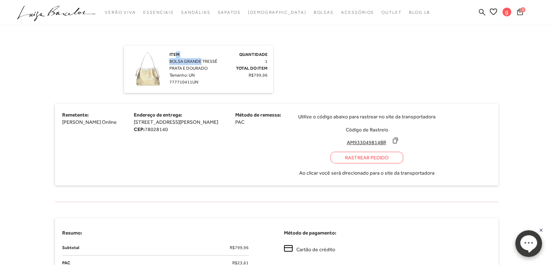 This screenshot has width=553, height=265. Describe the element at coordinates (184, 82) in the screenshot. I see `span: 777710411UN` at that location.